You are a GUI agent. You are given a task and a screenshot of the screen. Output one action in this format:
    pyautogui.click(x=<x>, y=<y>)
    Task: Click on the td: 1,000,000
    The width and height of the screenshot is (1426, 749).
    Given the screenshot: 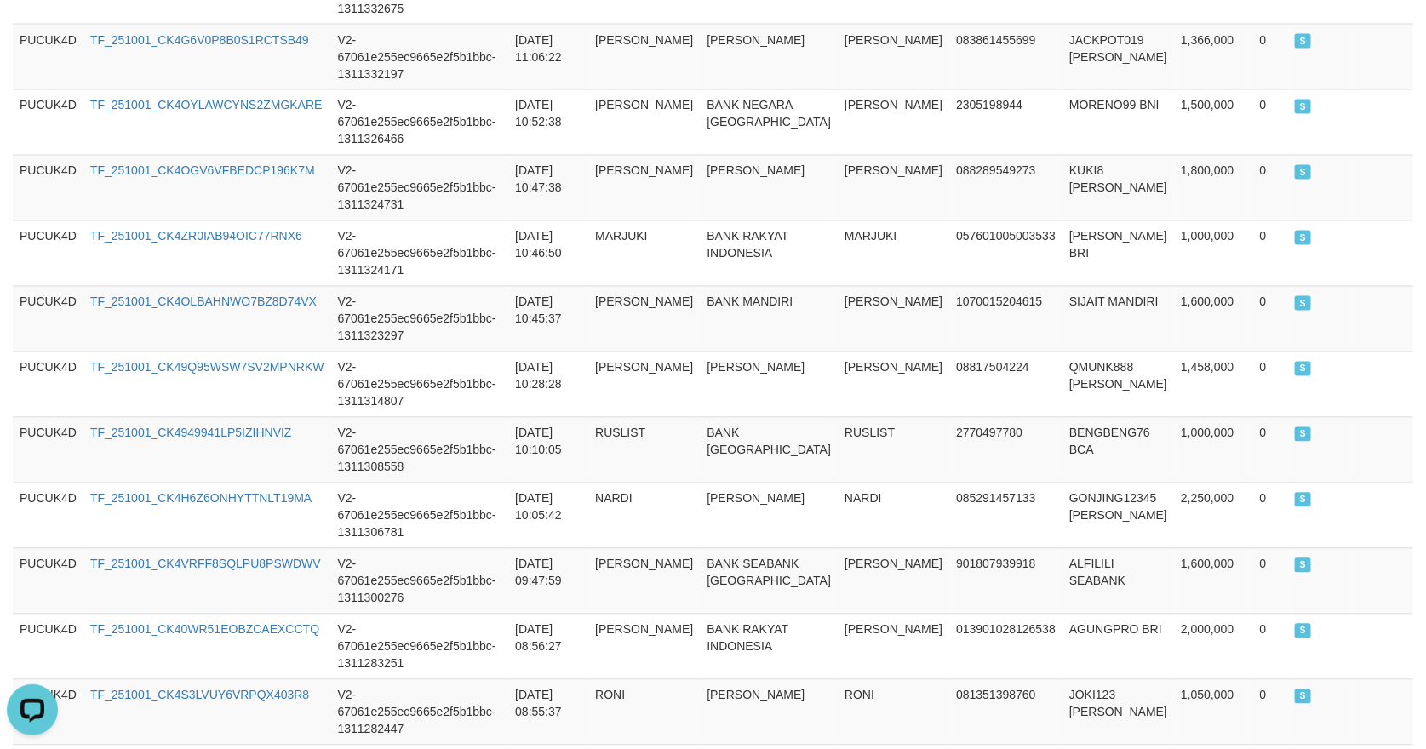 What is the action you would take?
    pyautogui.click(x=1213, y=450)
    